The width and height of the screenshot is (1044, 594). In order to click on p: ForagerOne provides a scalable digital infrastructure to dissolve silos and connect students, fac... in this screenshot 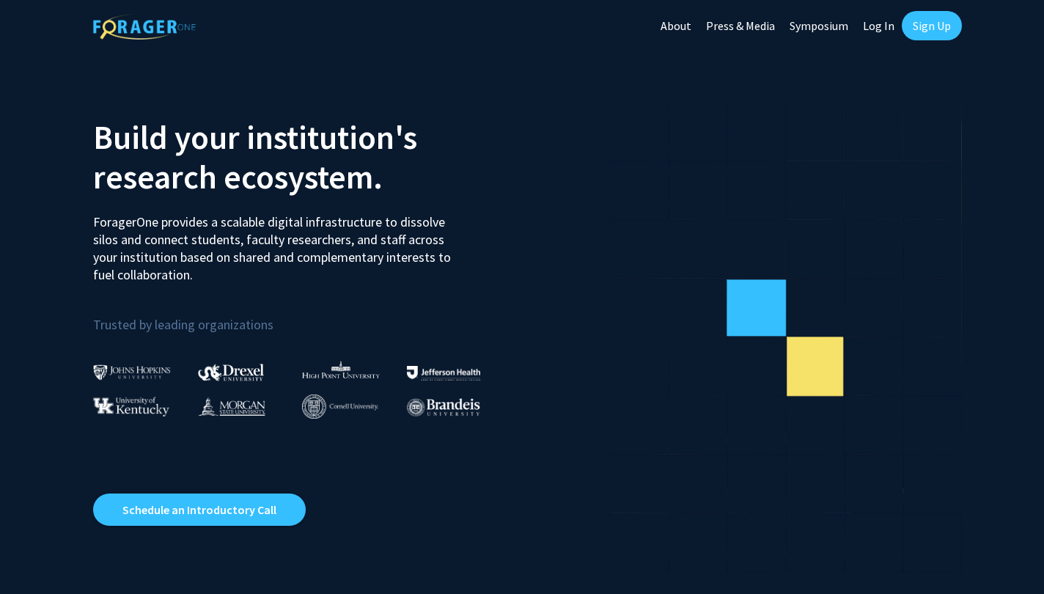, I will do `click(277, 243)`.